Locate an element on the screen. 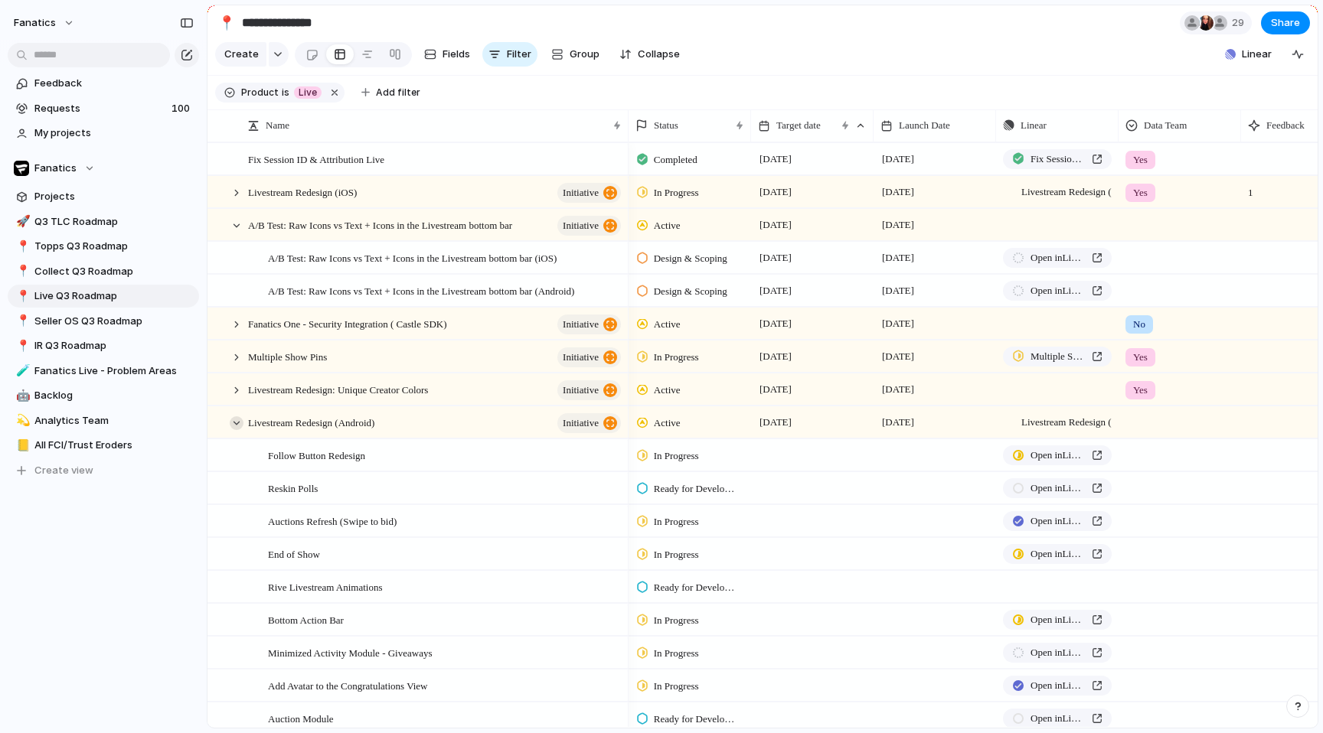 This screenshot has height=733, width=1323. span: Livestream Redesign (iOS and Android) is located at coordinates (1057, 423).